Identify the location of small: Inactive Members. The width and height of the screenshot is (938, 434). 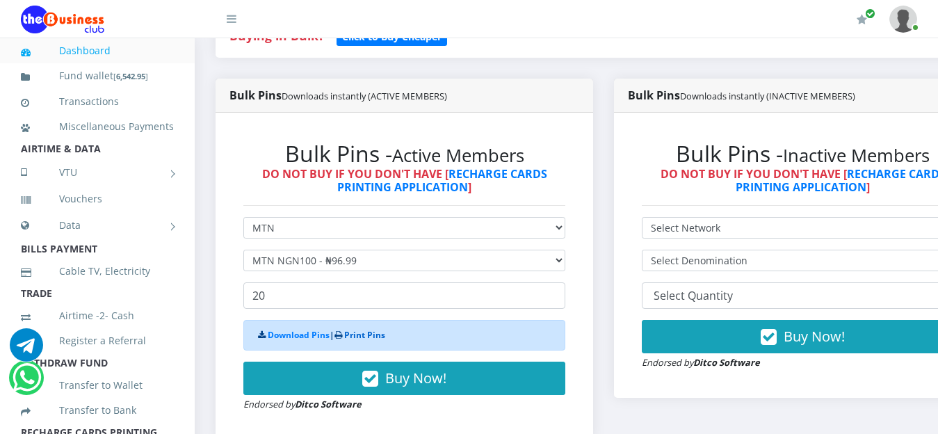
(856, 155).